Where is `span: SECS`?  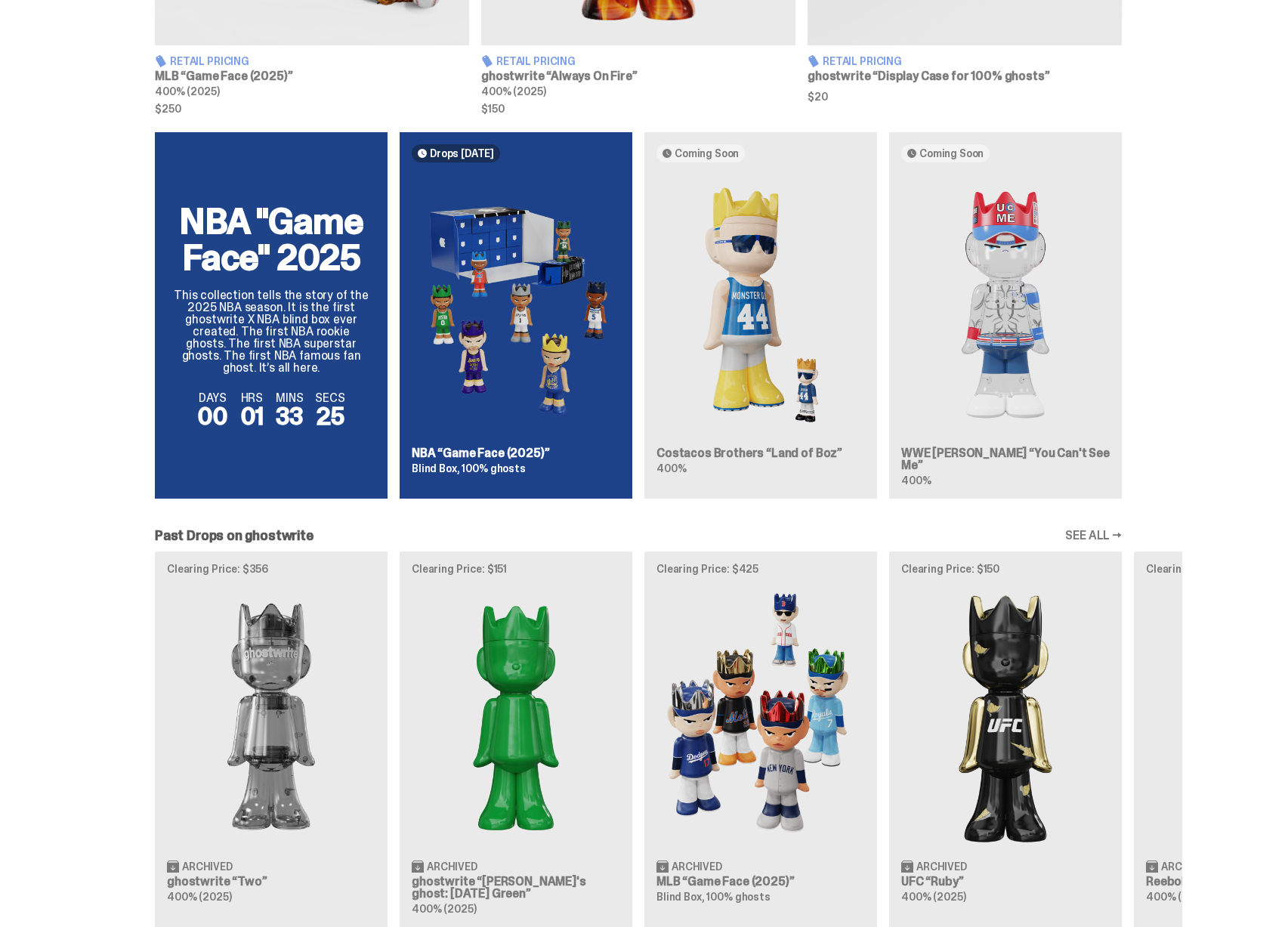
span: SECS is located at coordinates (329, 399).